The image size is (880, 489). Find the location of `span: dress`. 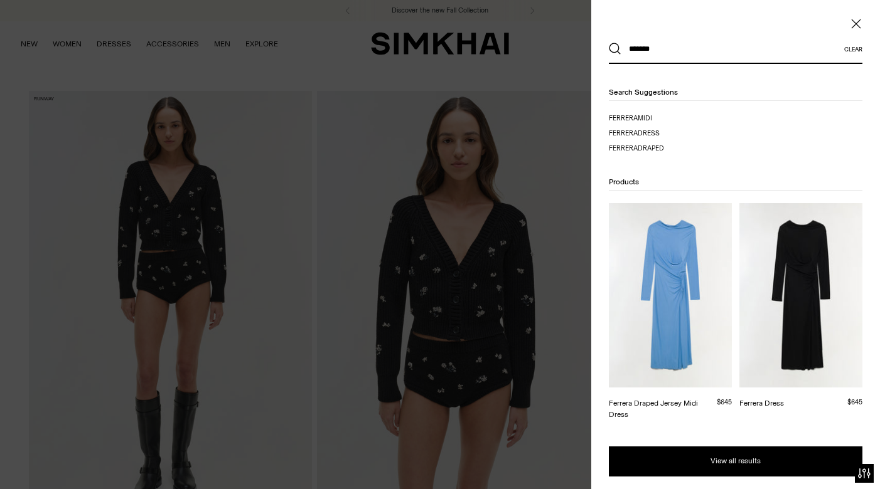

span: dress is located at coordinates (648, 133).